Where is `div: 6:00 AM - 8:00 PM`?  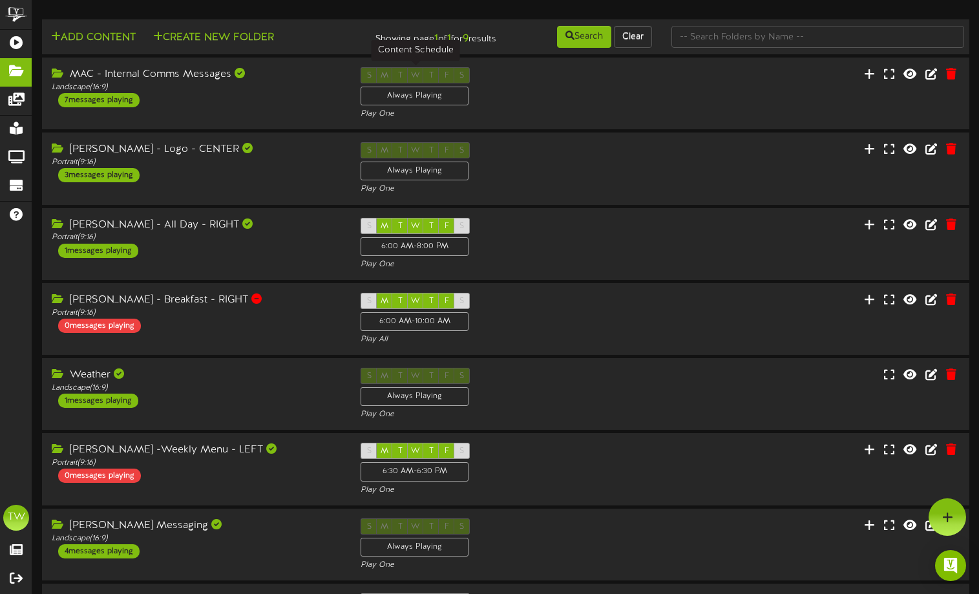
div: 6:00 AM - 8:00 PM is located at coordinates (414, 246).